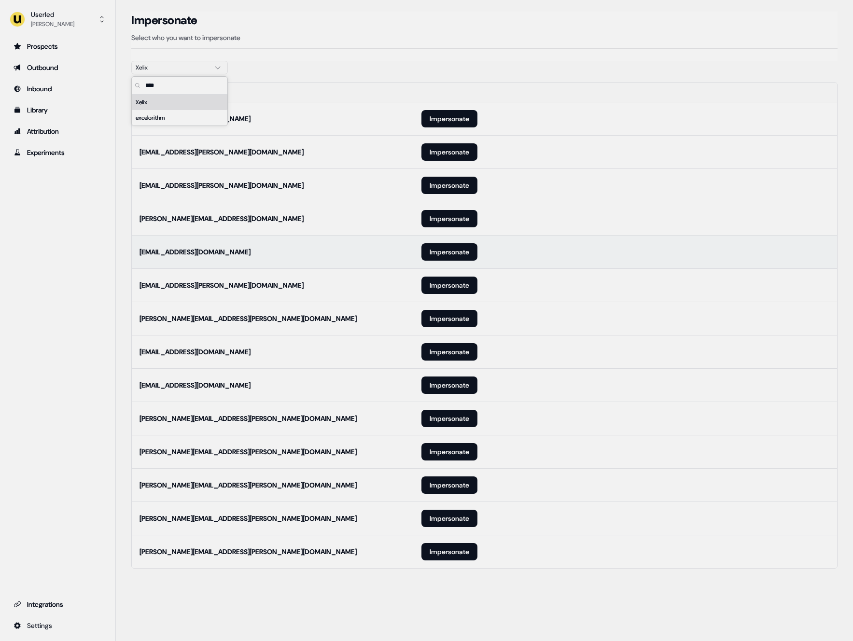 Image resolution: width=853 pixels, height=641 pixels. I want to click on a: Go to outbound experience, so click(57, 68).